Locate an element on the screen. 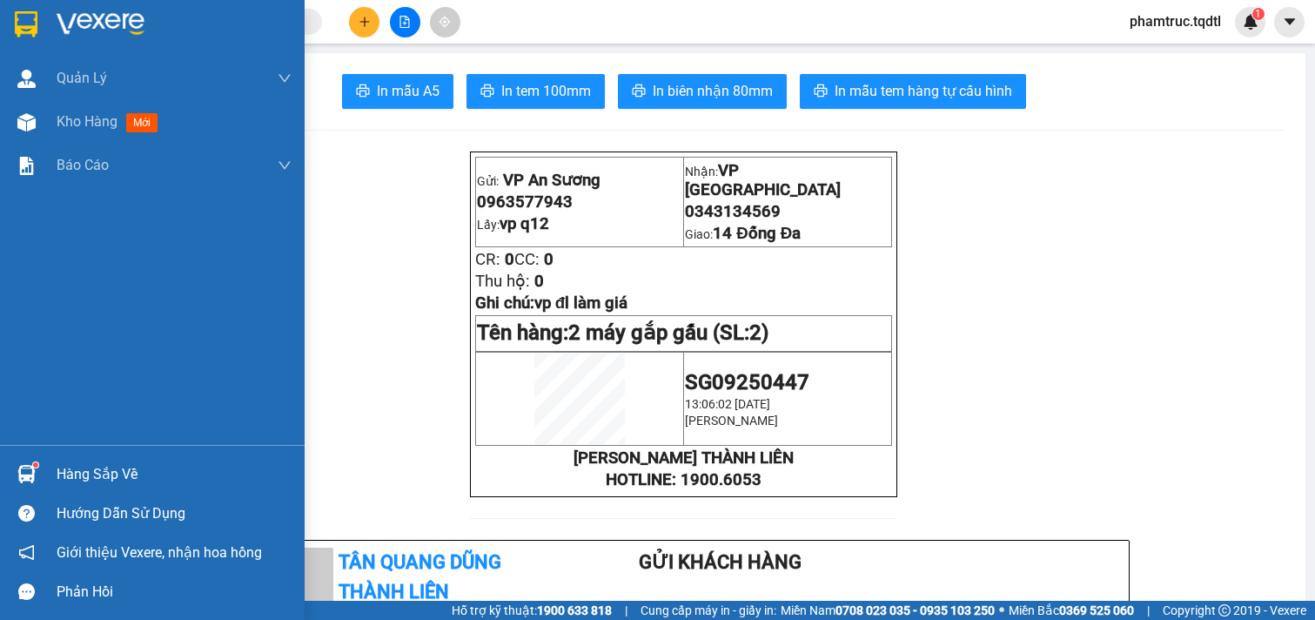  span: 2 máy gắp gấu (SL: is located at coordinates (668, 332).